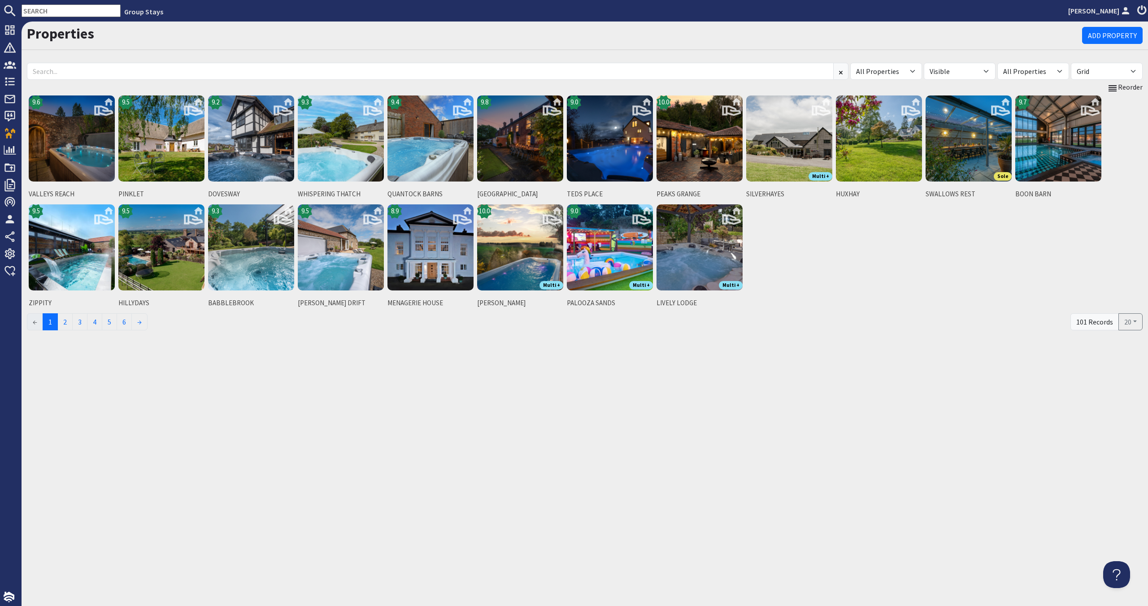 The height and width of the screenshot is (606, 1148). I want to click on span: HILLYDAYS, so click(161, 303).